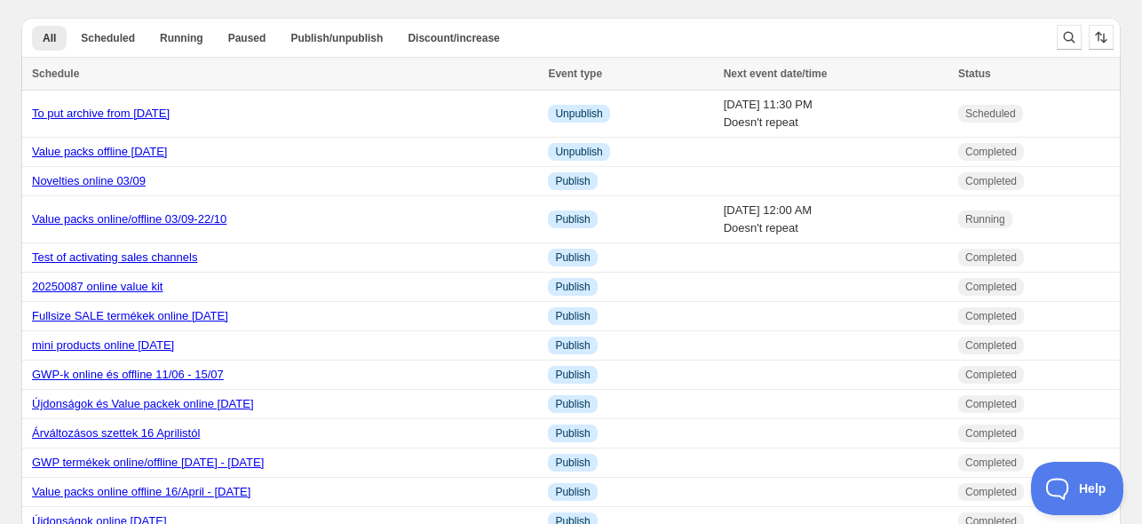 Image resolution: width=1142 pixels, height=524 pixels. I want to click on span: All, so click(49, 38).